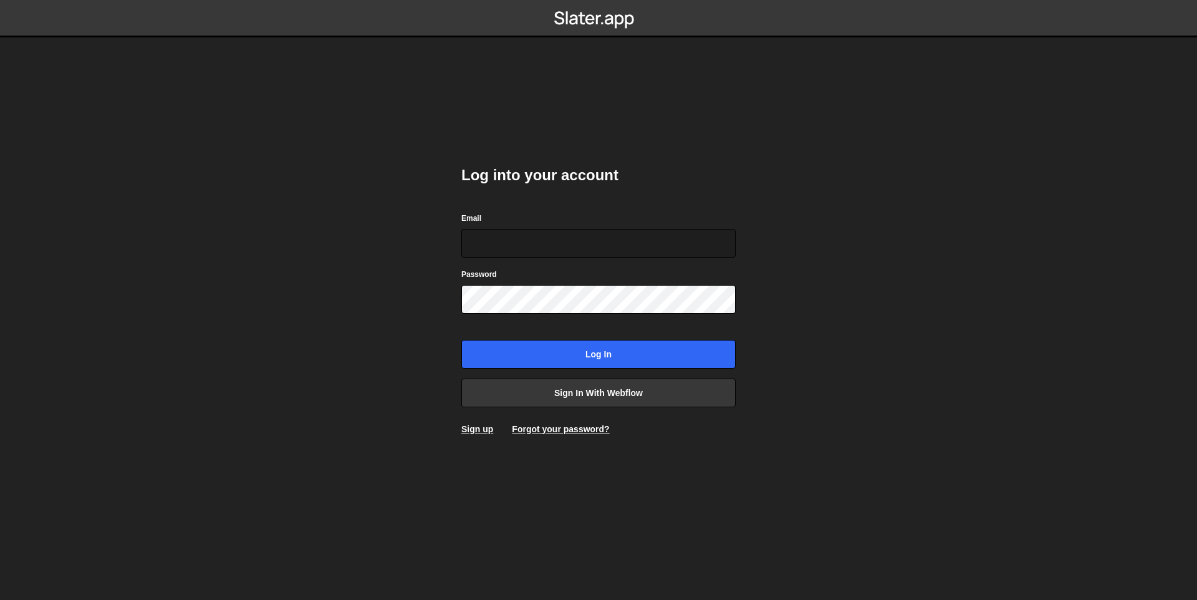  What do you see at coordinates (479, 274) in the screenshot?
I see `label: Password` at bounding box center [479, 274].